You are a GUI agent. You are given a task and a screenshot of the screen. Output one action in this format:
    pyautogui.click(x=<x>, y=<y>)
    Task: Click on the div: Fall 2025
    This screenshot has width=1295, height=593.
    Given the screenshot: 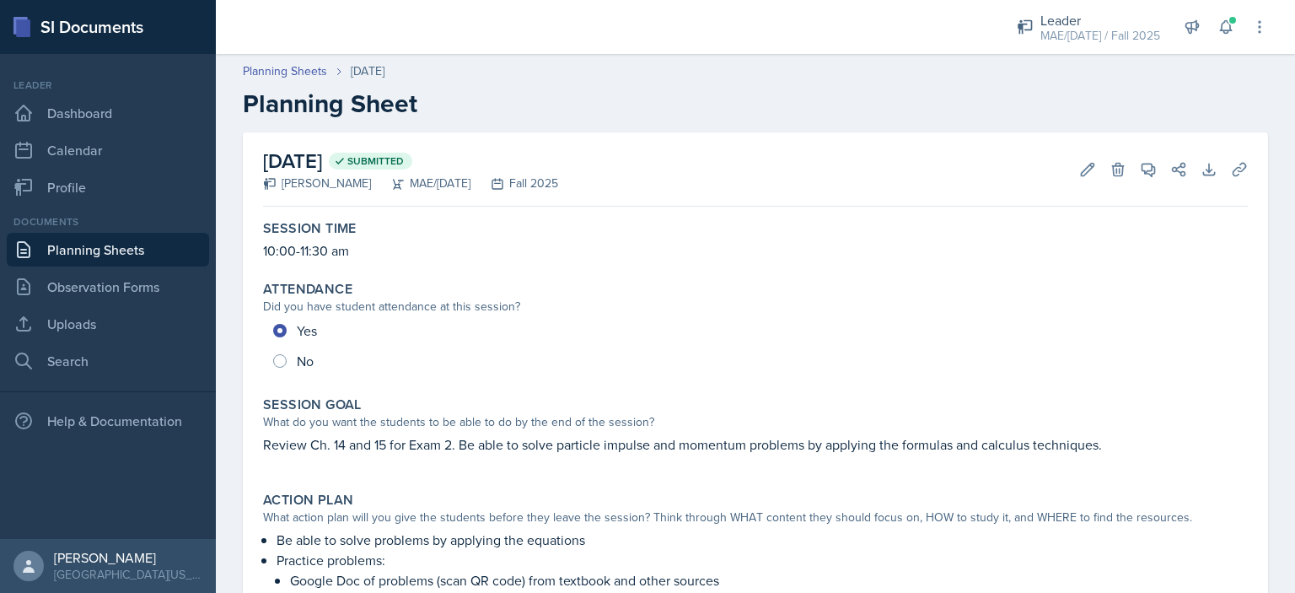 What is the action you would take?
    pyautogui.click(x=514, y=183)
    